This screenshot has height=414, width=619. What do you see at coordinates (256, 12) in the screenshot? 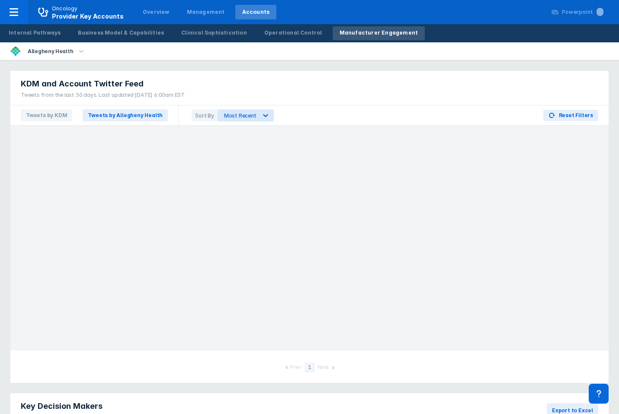
I see `div: Accounts` at bounding box center [256, 12].